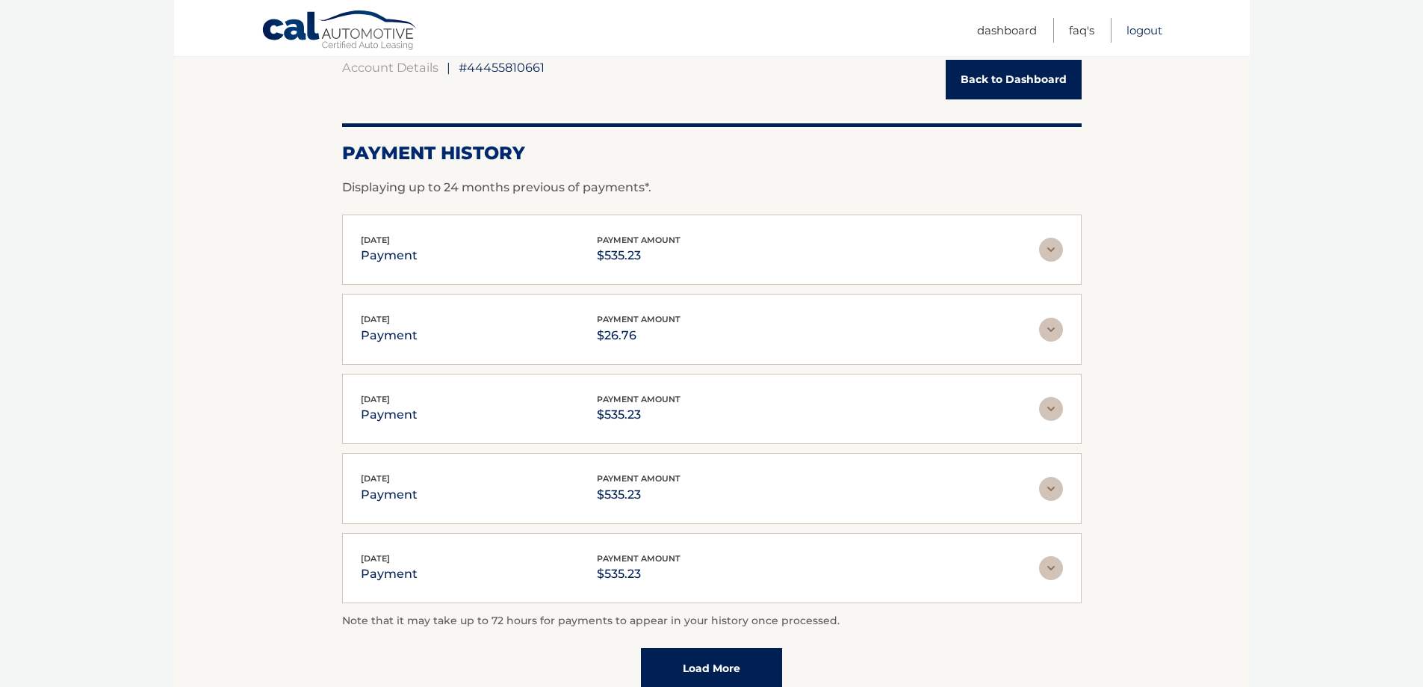  What do you see at coordinates (1007, 30) in the screenshot?
I see `a: Dashboard` at bounding box center [1007, 30].